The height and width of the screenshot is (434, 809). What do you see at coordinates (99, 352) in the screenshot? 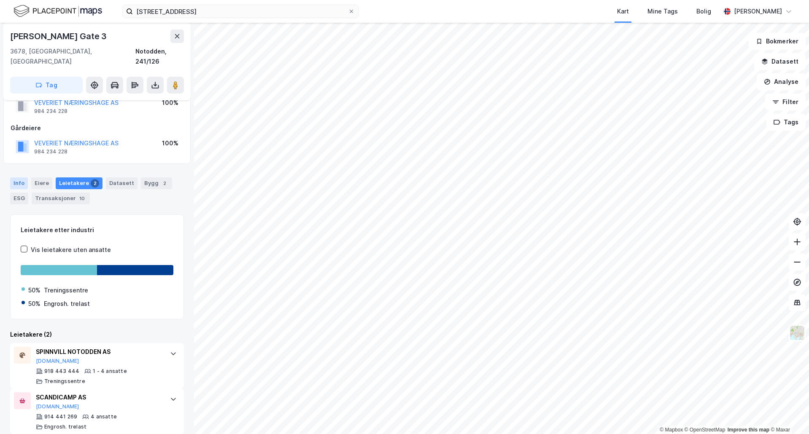
I see `div: SPINNVILL NOTODDEN AS` at bounding box center [99, 352].